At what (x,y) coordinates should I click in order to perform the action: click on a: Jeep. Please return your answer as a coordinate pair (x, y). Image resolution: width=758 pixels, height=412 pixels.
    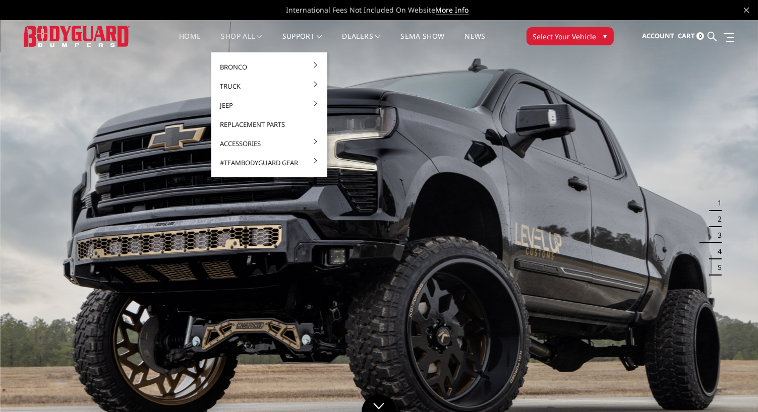
    Looking at the image, I should click on (269, 105).